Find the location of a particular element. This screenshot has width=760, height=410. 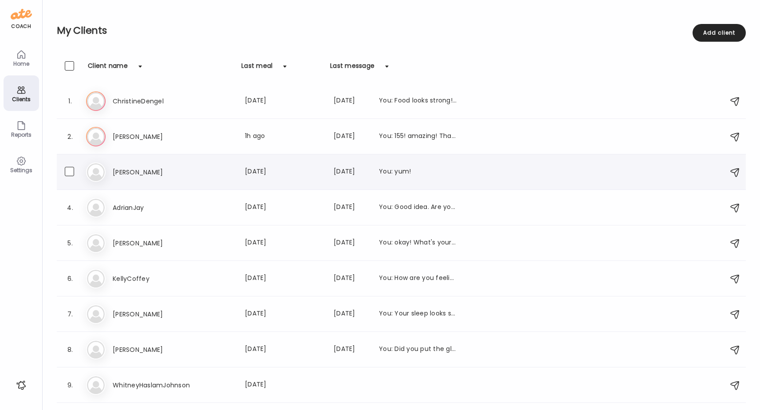

div: coach is located at coordinates (21, 26).